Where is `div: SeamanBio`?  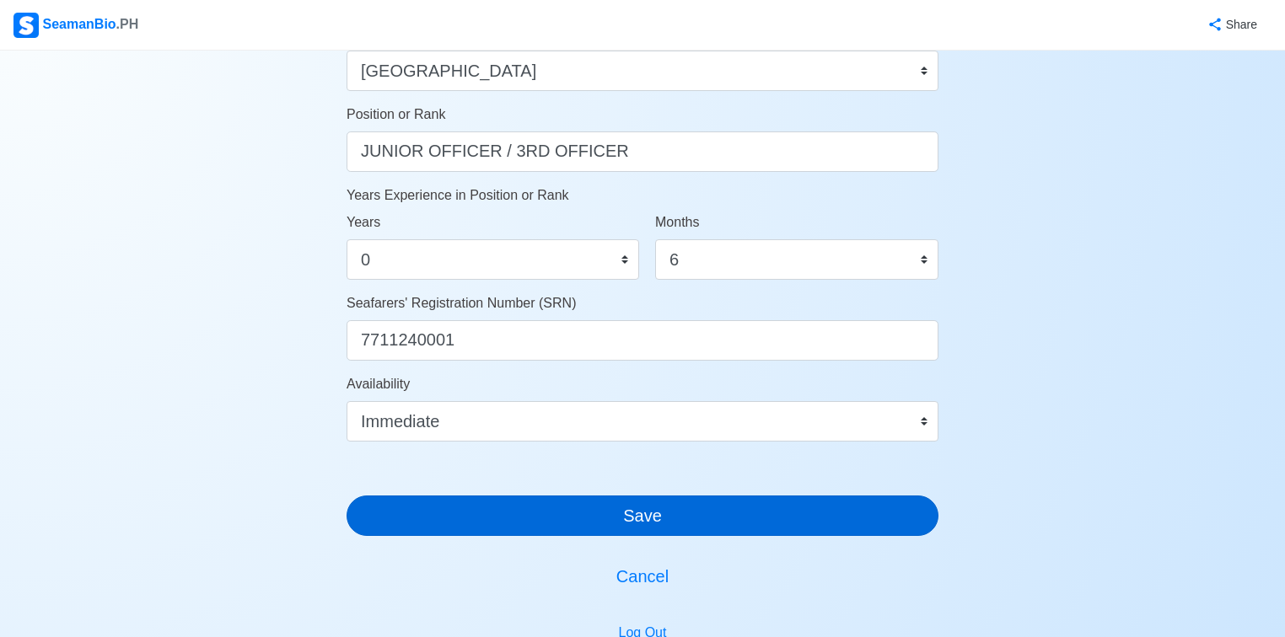 div: SeamanBio is located at coordinates (76, 25).